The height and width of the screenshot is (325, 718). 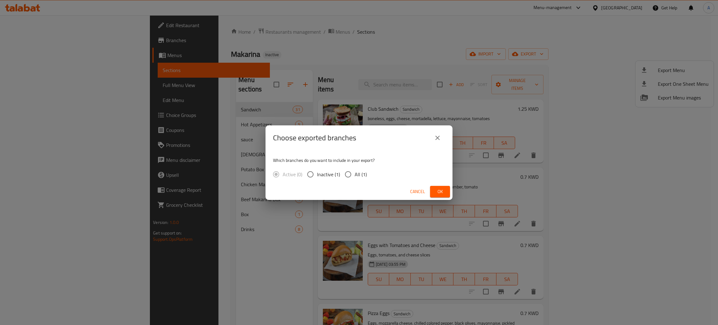 What do you see at coordinates (418, 191) in the screenshot?
I see `button: Cancel` at bounding box center [418, 191].